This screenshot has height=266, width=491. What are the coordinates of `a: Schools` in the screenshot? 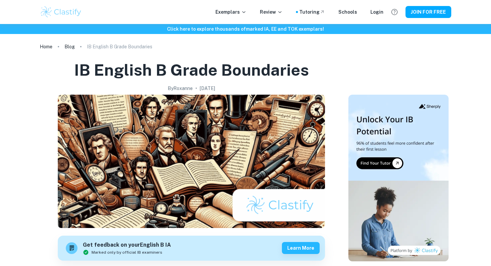 It's located at (347, 12).